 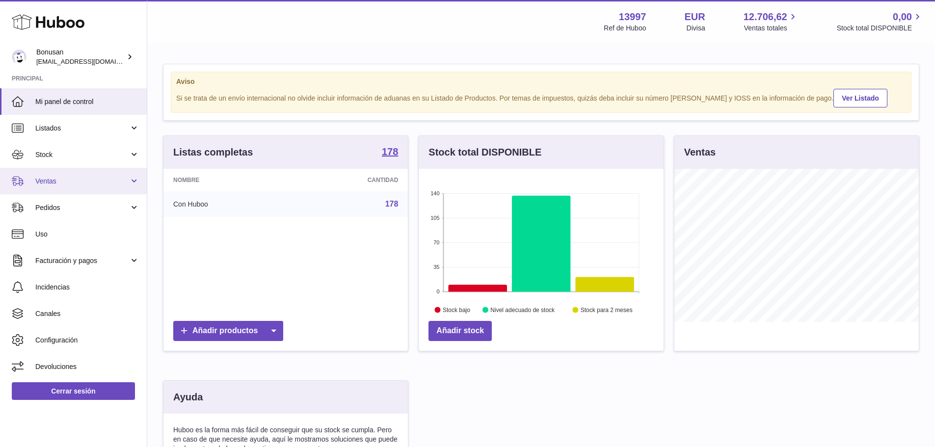 I want to click on div: Ref de Huboo, so click(x=625, y=28).